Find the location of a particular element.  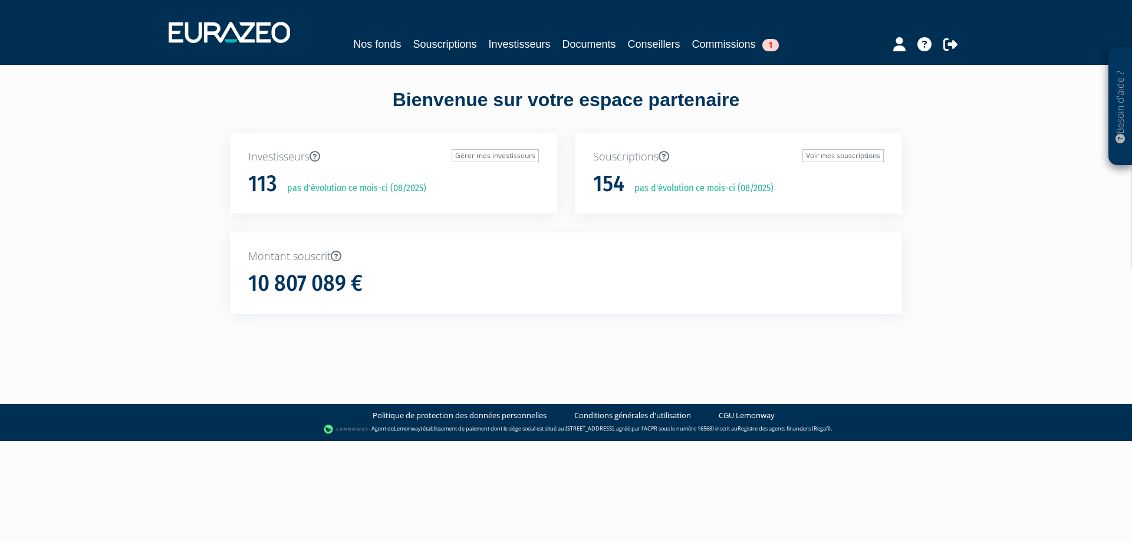

a: Registre des agents financiers (Regafi) is located at coordinates (784, 428).